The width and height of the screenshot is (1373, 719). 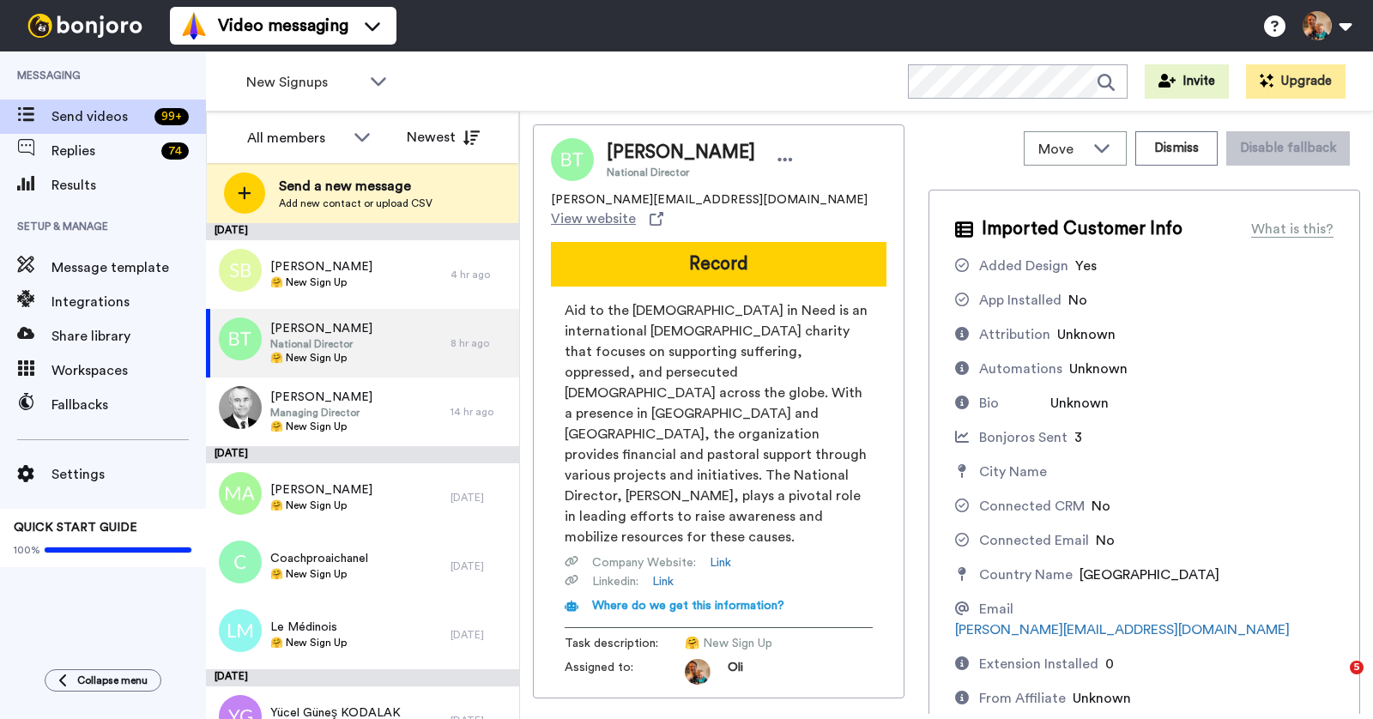 What do you see at coordinates (481, 412) in the screenshot?
I see `div: 14 hr ago` at bounding box center [481, 412].